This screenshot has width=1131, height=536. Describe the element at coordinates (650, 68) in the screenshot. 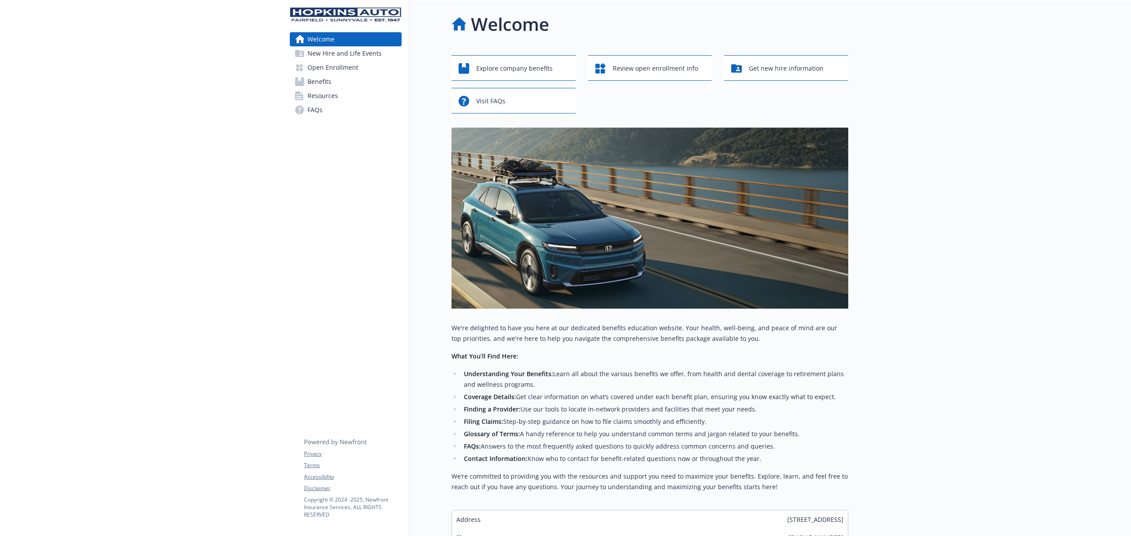

I see `button: Review open enrollment info` at that location.